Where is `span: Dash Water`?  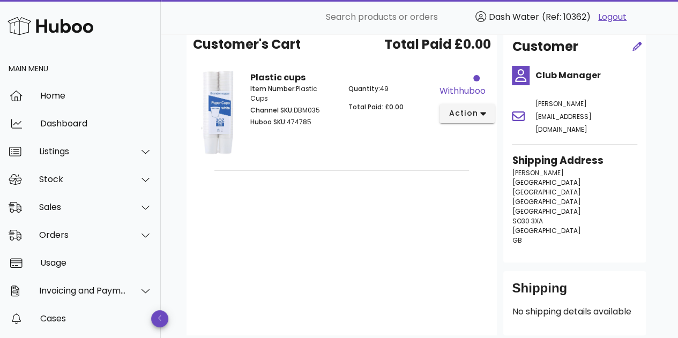
span: Dash Water is located at coordinates (514, 17).